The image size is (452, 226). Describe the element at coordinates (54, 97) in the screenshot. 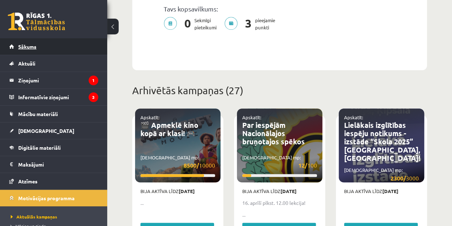

I see `a: Informatīvie ziņojumi3` at that location.